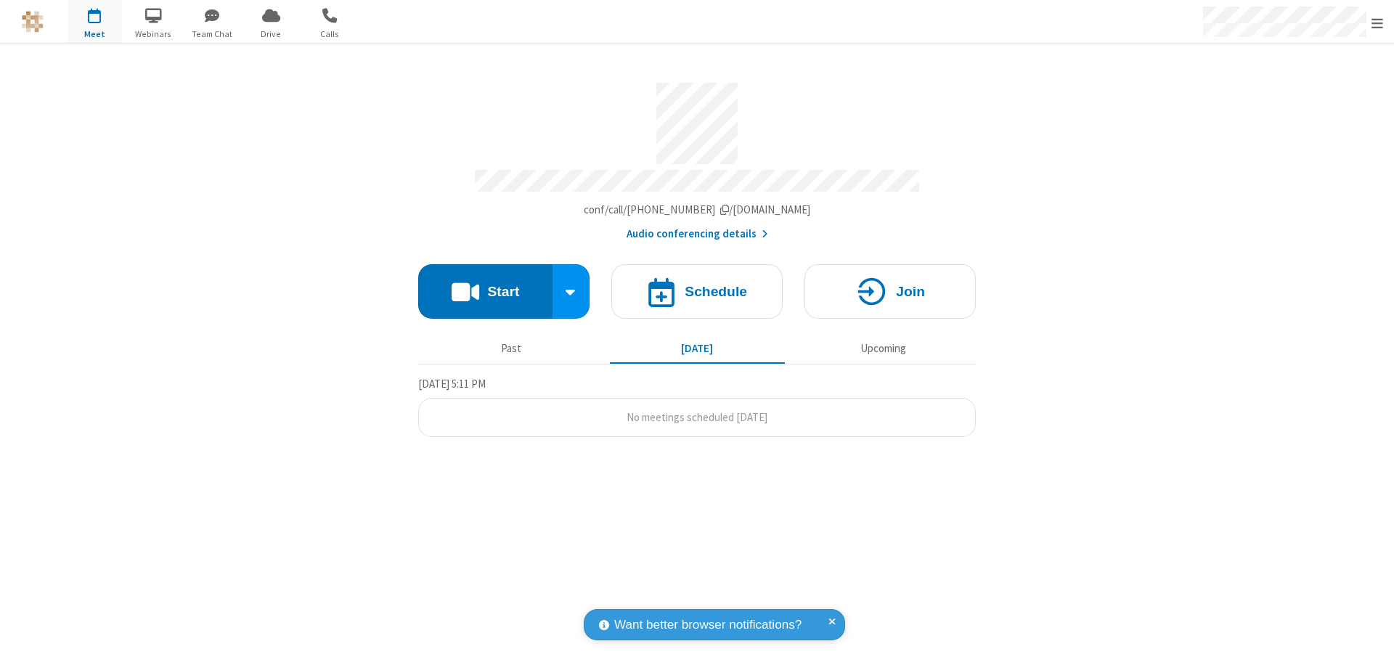  What do you see at coordinates (94, 34) in the screenshot?
I see `span: Meet` at bounding box center [94, 34].